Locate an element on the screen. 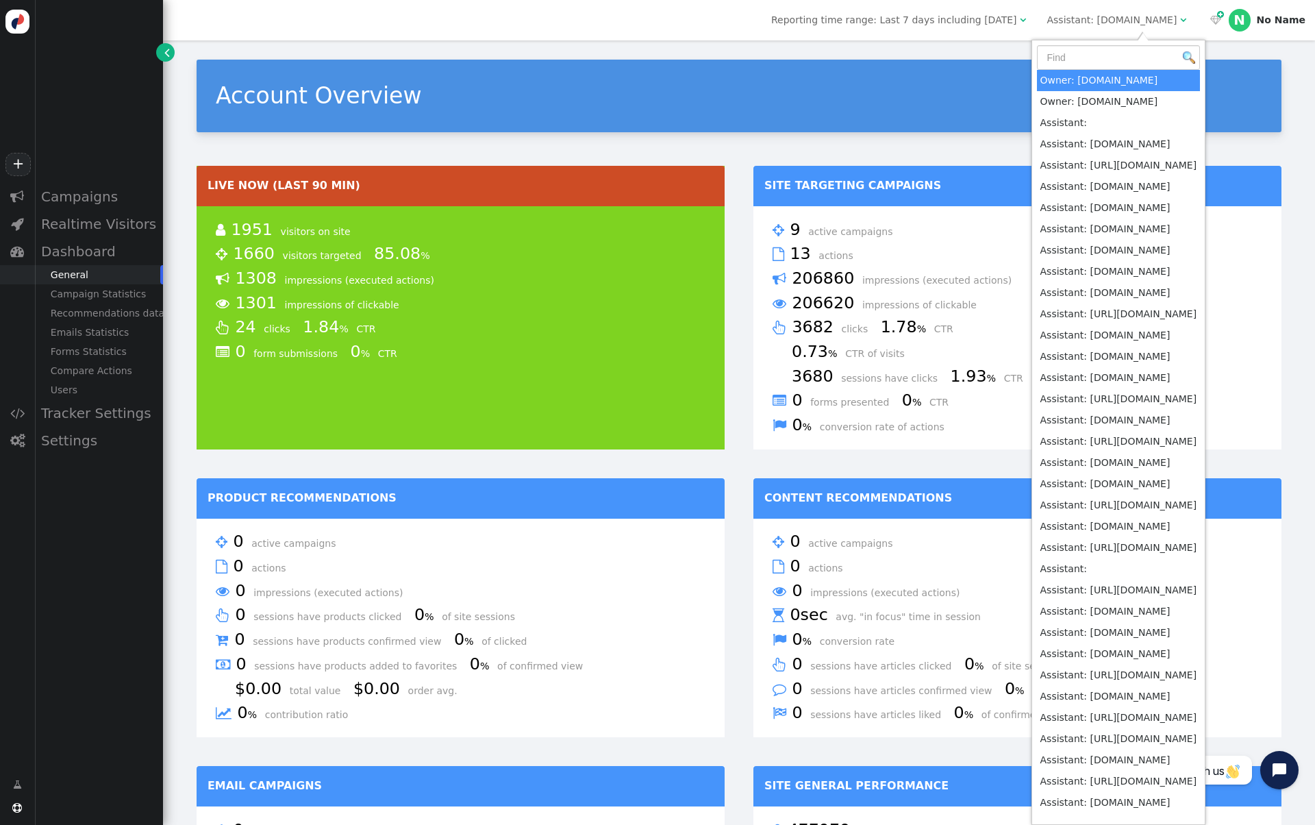 The width and height of the screenshot is (1315, 825). span: clicks is located at coordinates (860, 329).